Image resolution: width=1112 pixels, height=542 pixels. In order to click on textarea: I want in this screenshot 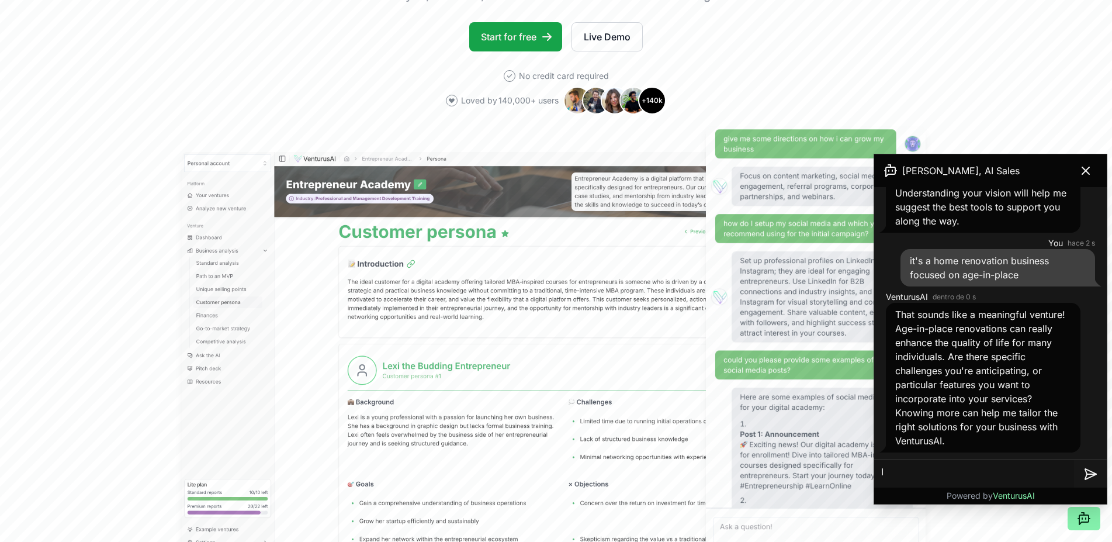, I will do `click(974, 474)`.